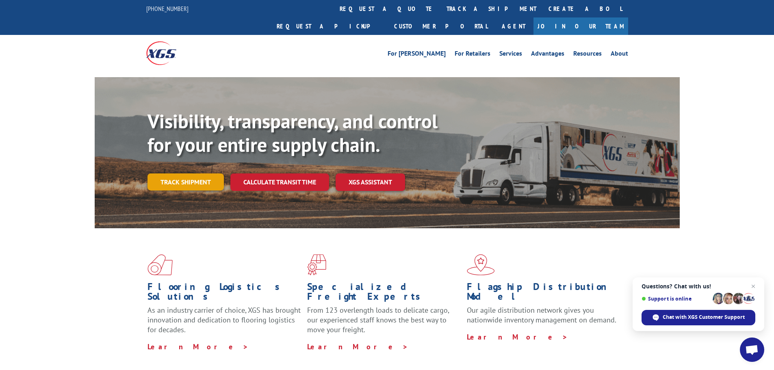 This screenshot has height=370, width=774. What do you see at coordinates (581, 26) in the screenshot?
I see `a: Join Our Team` at bounding box center [581, 26].